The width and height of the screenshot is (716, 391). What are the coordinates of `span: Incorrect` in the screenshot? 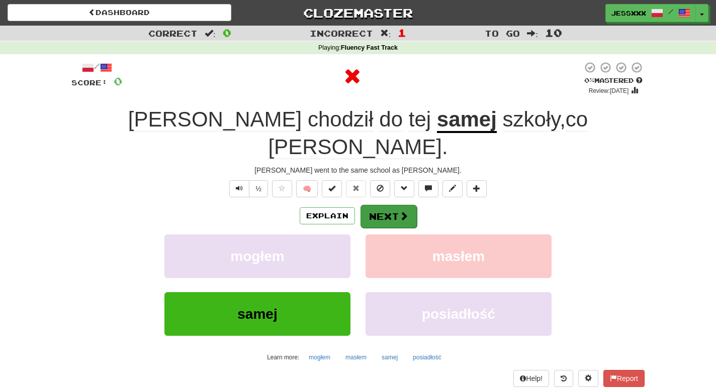 It's located at (341, 33).